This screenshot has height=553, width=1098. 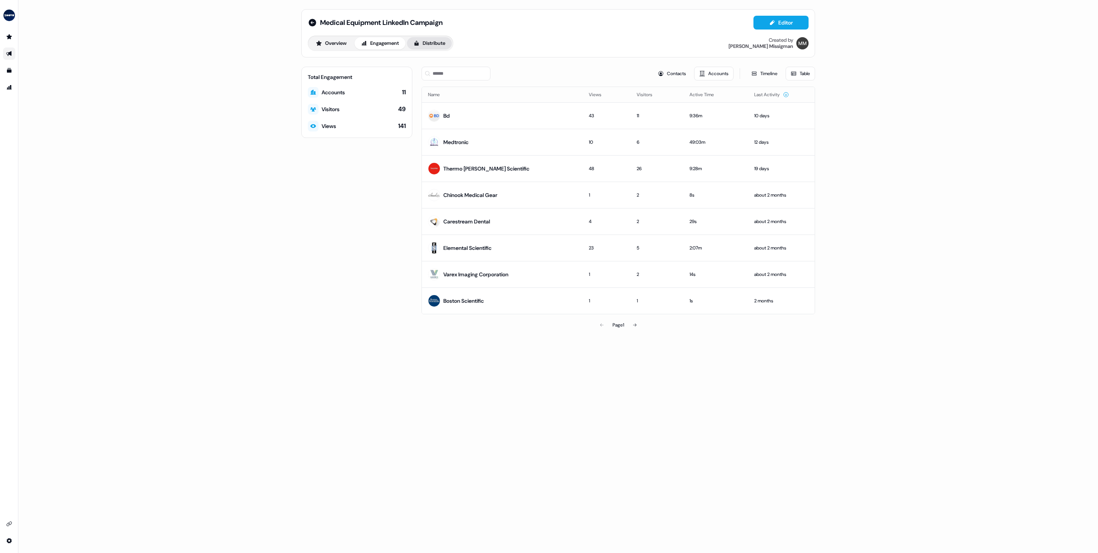 What do you see at coordinates (402, 126) in the screenshot?
I see `div: 141` at bounding box center [402, 126].